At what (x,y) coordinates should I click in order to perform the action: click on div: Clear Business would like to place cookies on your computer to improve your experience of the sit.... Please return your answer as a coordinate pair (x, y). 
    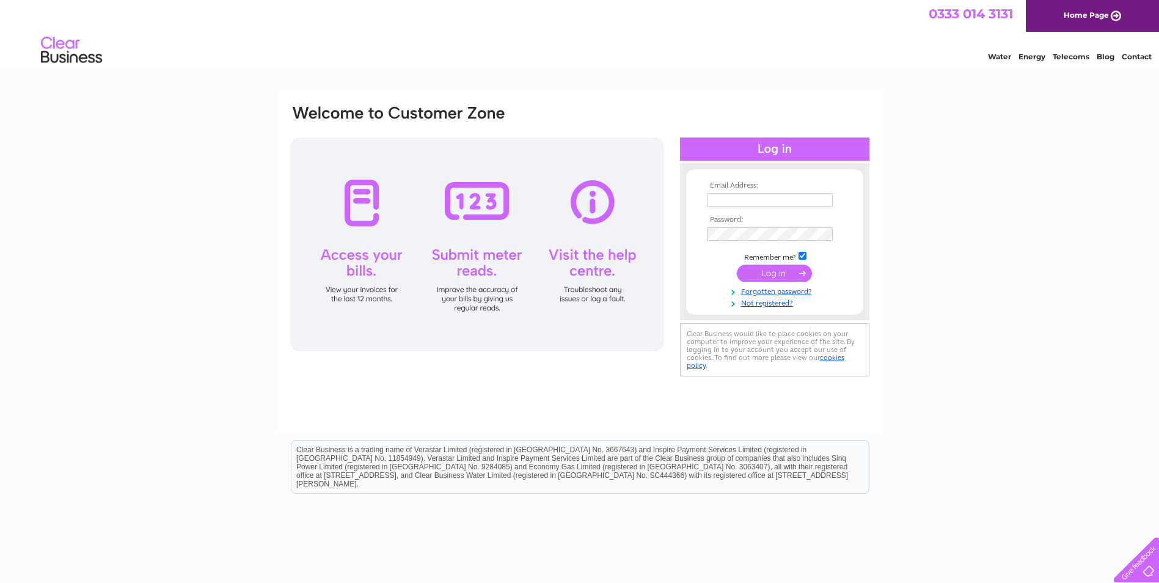
    Looking at the image, I should click on (775, 349).